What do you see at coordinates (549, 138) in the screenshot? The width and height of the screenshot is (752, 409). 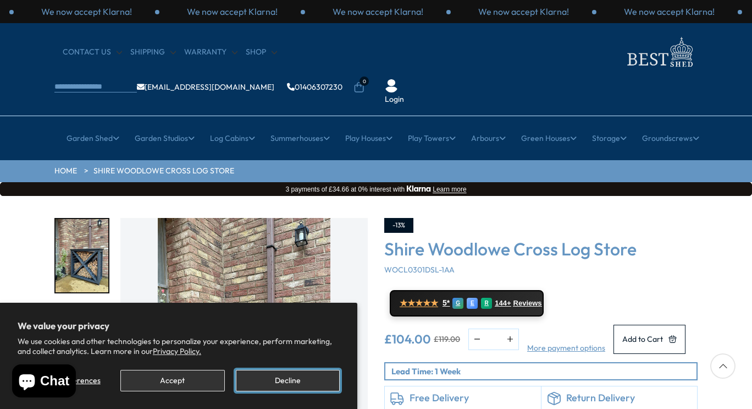 I see `a: Green Houses` at bounding box center [549, 138].